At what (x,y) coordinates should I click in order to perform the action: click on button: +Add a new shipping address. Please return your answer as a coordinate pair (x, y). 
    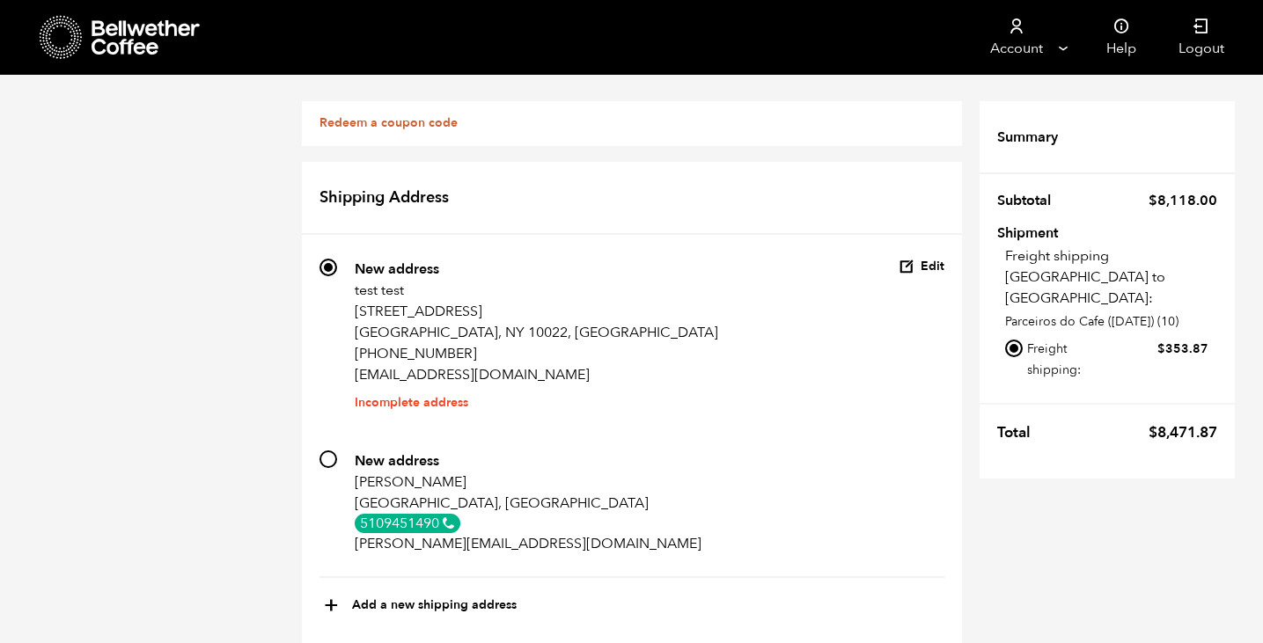
    Looking at the image, I should click on (420, 606).